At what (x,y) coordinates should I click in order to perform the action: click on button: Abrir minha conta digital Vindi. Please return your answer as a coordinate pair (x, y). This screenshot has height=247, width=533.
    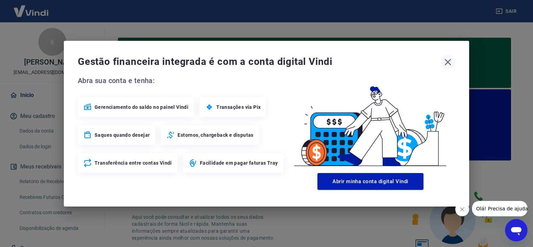
    Looking at the image, I should click on (370, 181).